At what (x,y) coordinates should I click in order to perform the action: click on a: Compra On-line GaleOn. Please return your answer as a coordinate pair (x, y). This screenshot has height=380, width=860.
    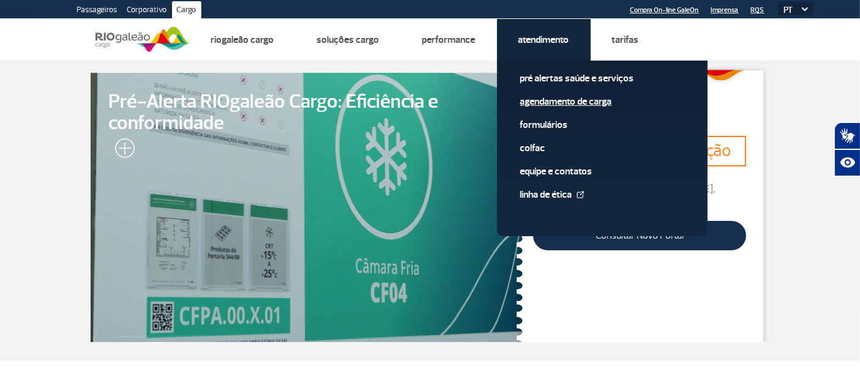
    Looking at the image, I should click on (665, 10).